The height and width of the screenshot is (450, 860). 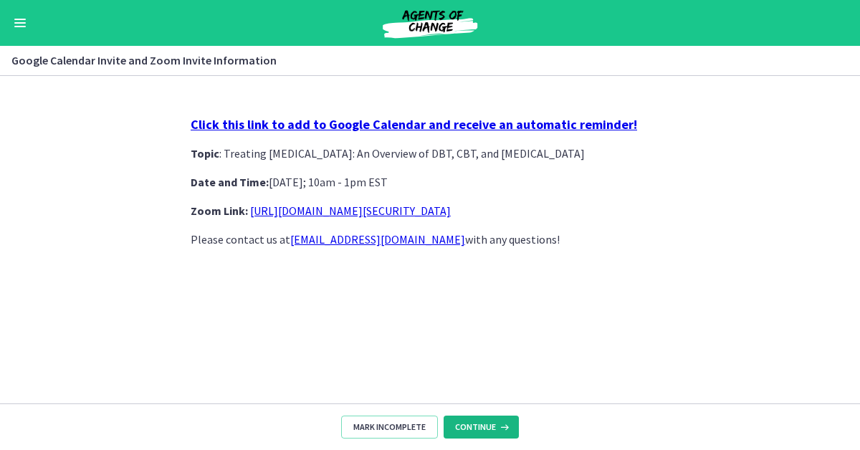 I want to click on button: Enable menu, so click(x=20, y=23).